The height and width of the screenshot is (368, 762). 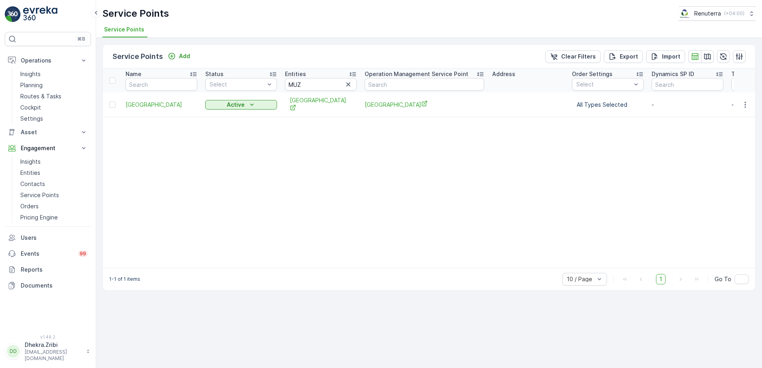 I want to click on button: Add, so click(x=179, y=56).